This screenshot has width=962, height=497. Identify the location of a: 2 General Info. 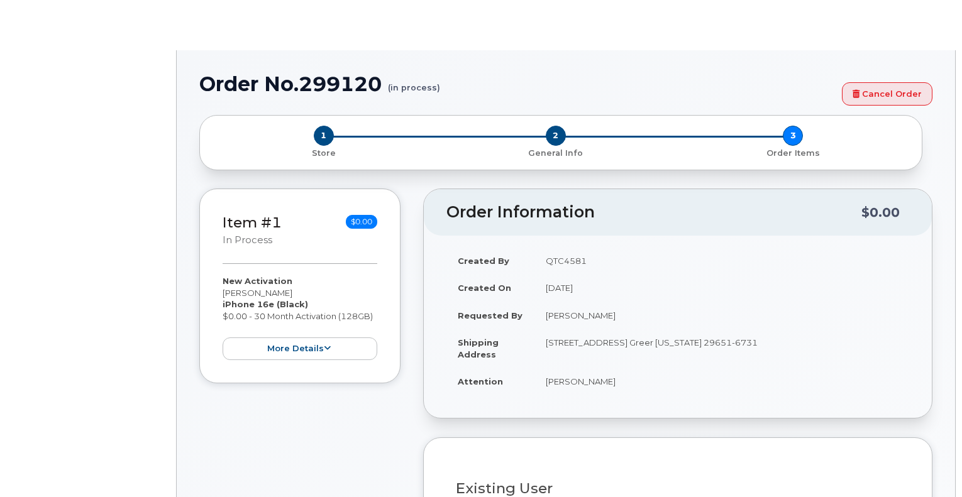
(555, 152).